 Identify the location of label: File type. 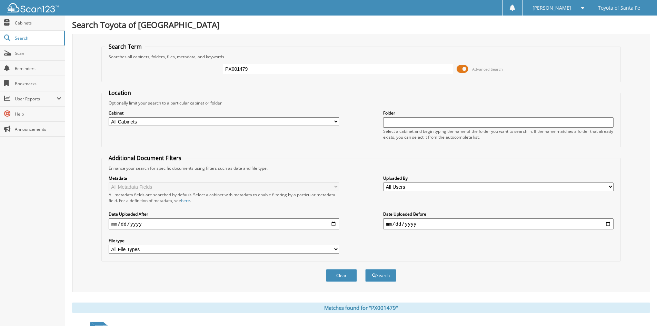
(224, 240).